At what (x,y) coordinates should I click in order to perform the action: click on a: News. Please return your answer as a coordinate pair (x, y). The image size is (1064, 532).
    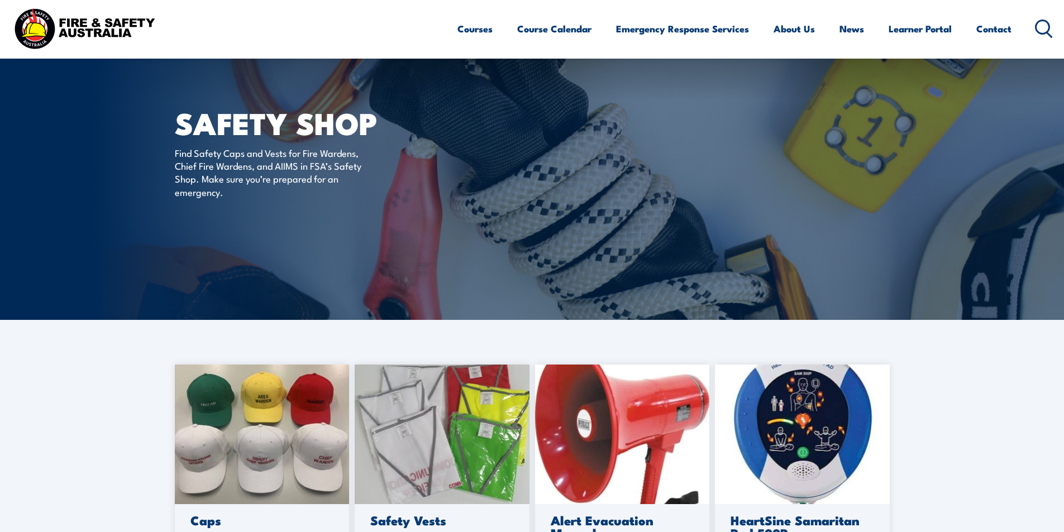
    Looking at the image, I should click on (852, 28).